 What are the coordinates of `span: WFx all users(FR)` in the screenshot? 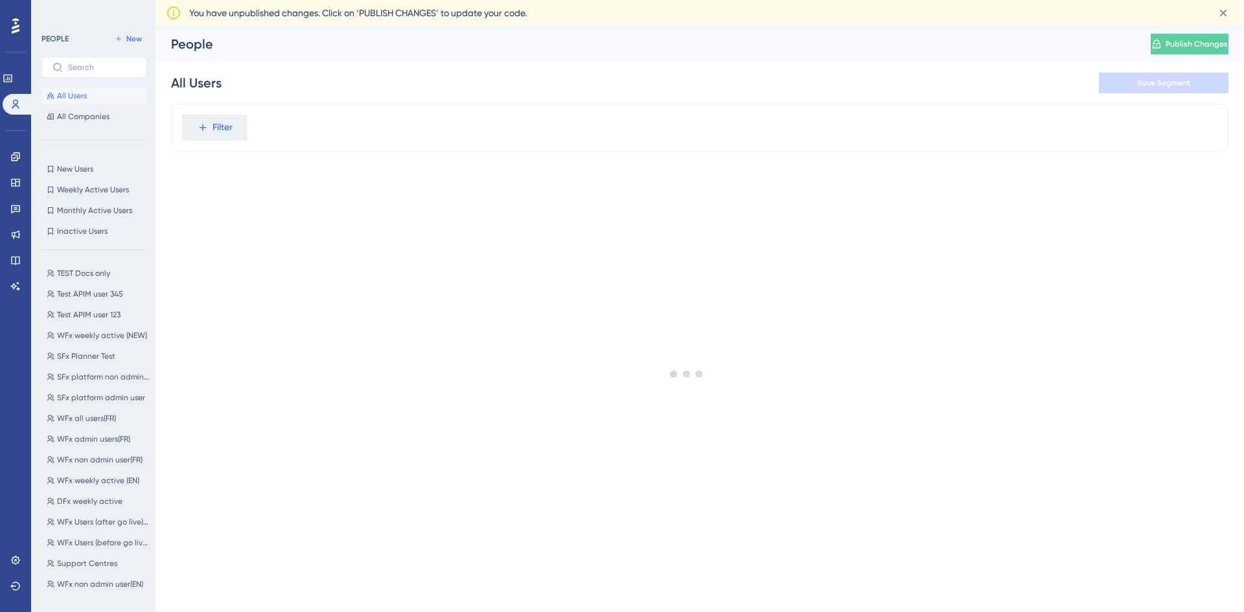 It's located at (86, 418).